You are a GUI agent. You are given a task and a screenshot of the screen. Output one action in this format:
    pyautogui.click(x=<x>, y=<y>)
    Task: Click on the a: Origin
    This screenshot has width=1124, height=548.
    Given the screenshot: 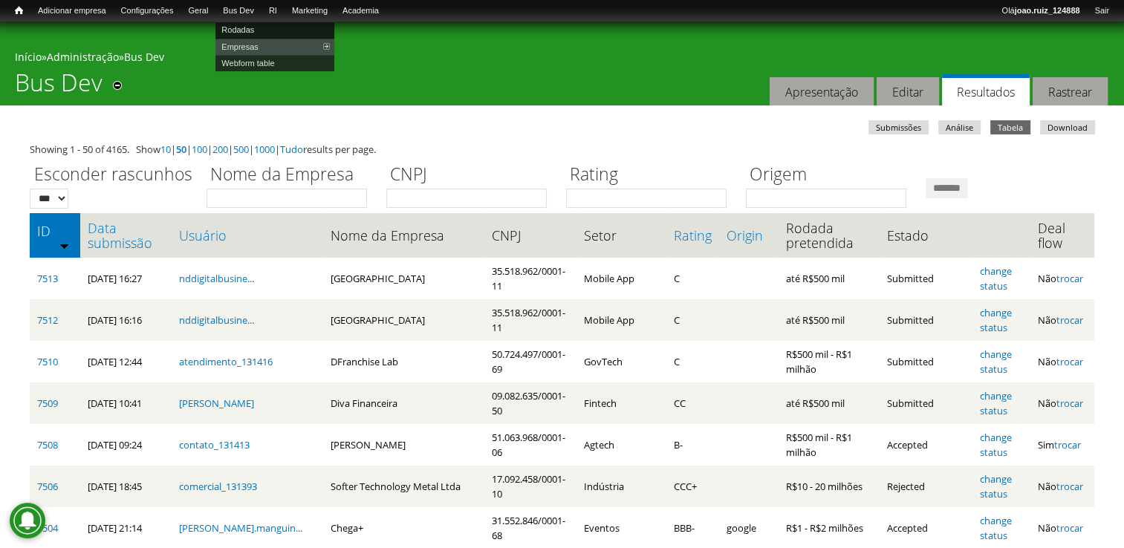 What is the action you would take?
    pyautogui.click(x=748, y=236)
    